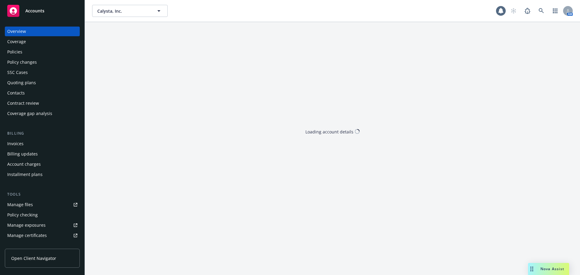 This screenshot has height=275, width=580. Describe the element at coordinates (42, 194) in the screenshot. I see `div: Tools` at that location.